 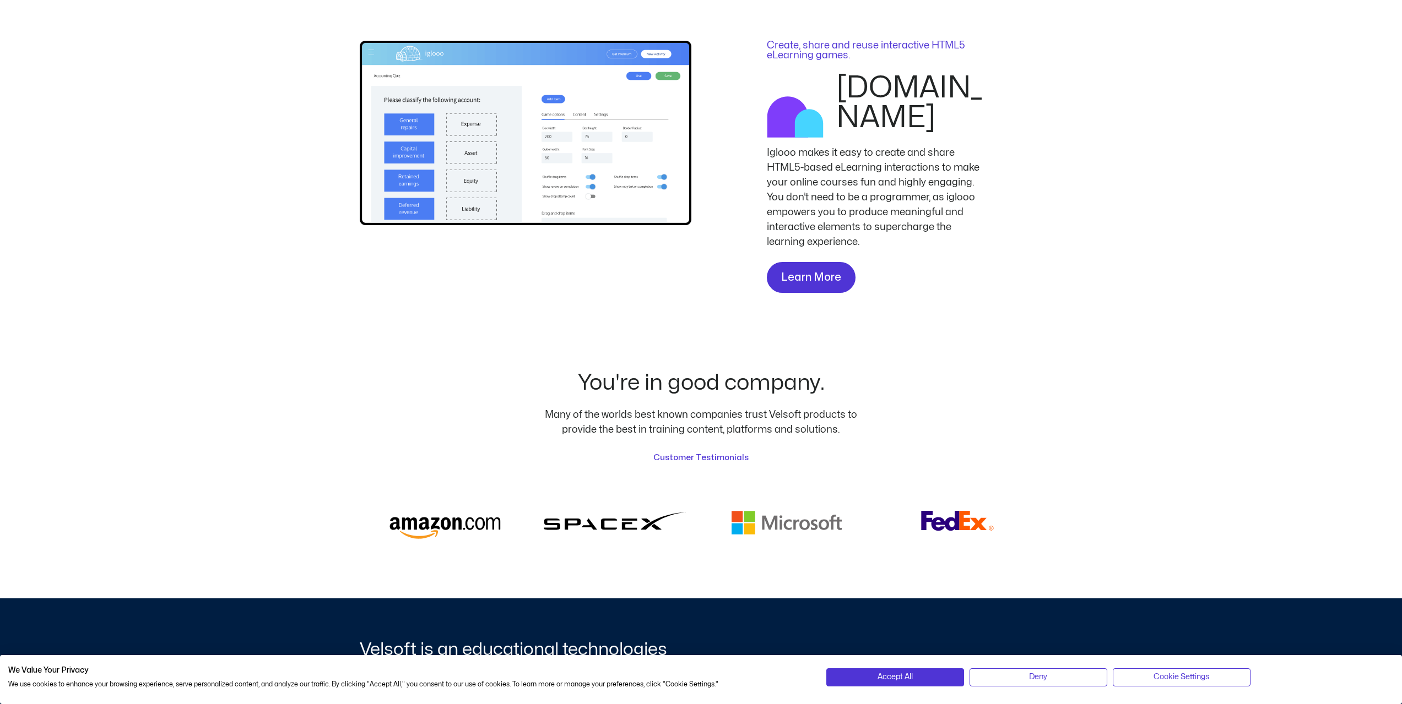 What do you see at coordinates (811, 278) in the screenshot?
I see `a: Learn More` at bounding box center [811, 278].